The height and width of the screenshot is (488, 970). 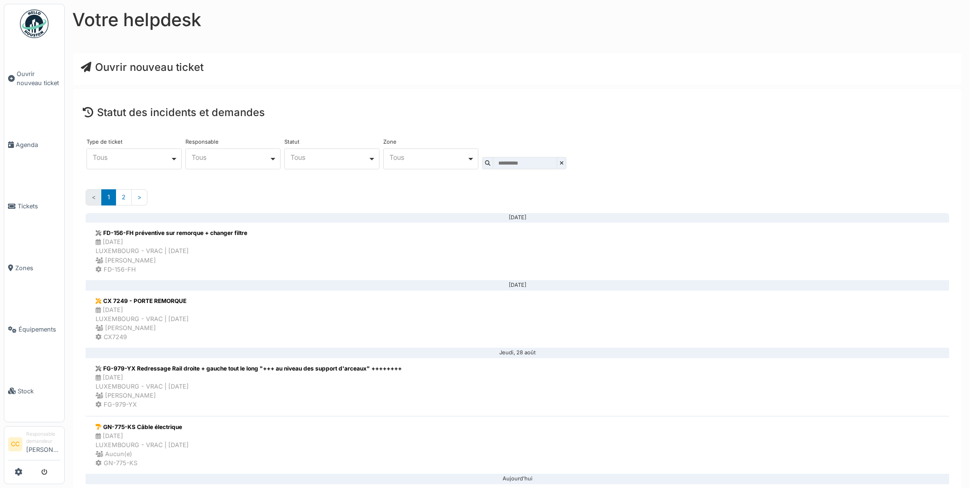 What do you see at coordinates (249, 404) in the screenshot?
I see `div: FG-979-YX` at bounding box center [249, 404].